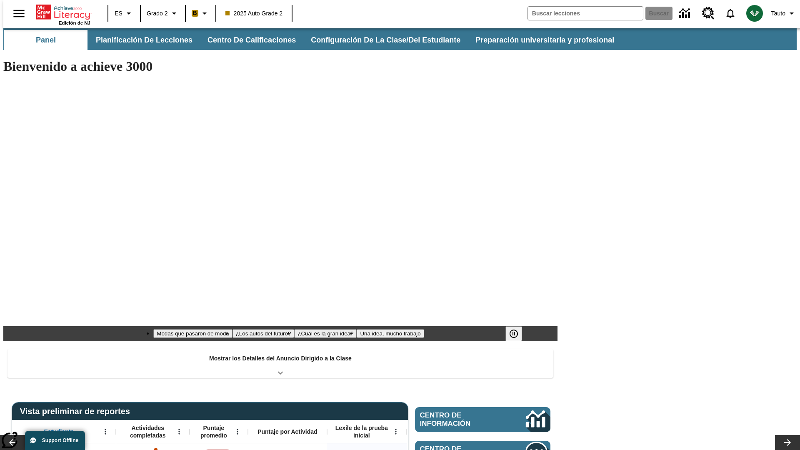  I want to click on button: Lenguaje: ES, Selecciona un idioma, so click(124, 13).